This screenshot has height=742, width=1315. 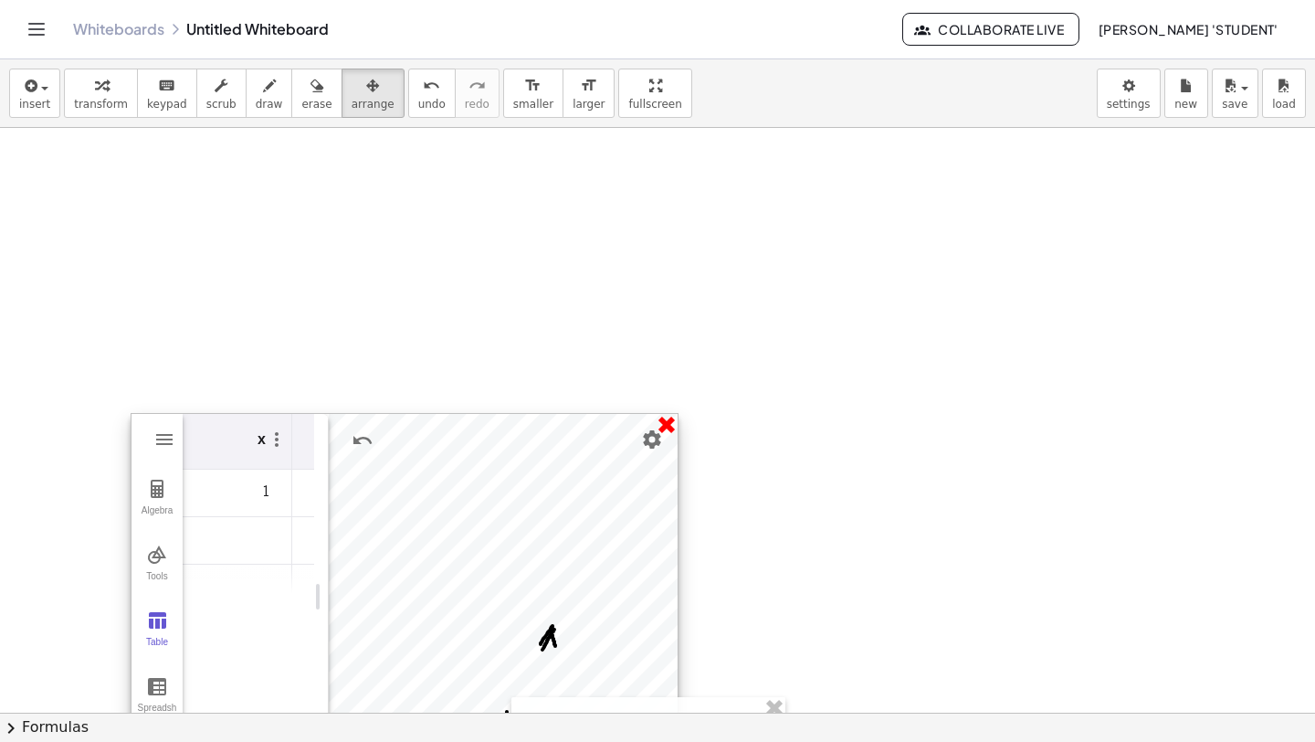 What do you see at coordinates (167, 93) in the screenshot?
I see `button: keyboardkeypad` at bounding box center [167, 93].